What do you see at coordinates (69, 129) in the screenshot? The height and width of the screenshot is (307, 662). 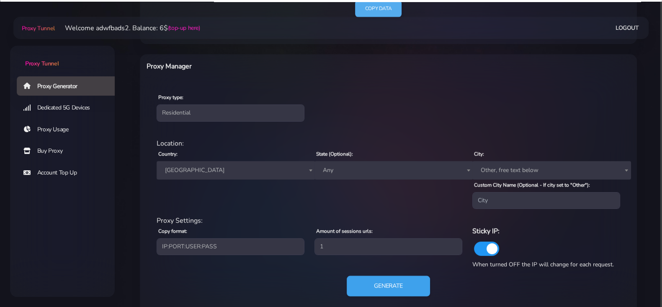 I see `a: Proxy Usage` at bounding box center [69, 129].